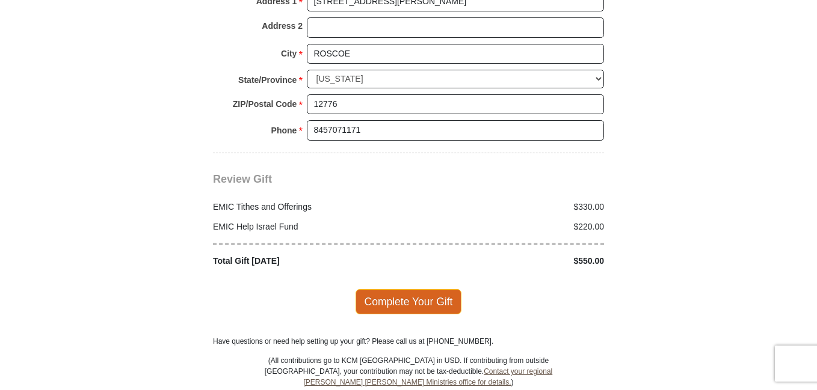  Describe the element at coordinates (265, 104) in the screenshot. I see `strong: ZIP/Postal Code` at that location.